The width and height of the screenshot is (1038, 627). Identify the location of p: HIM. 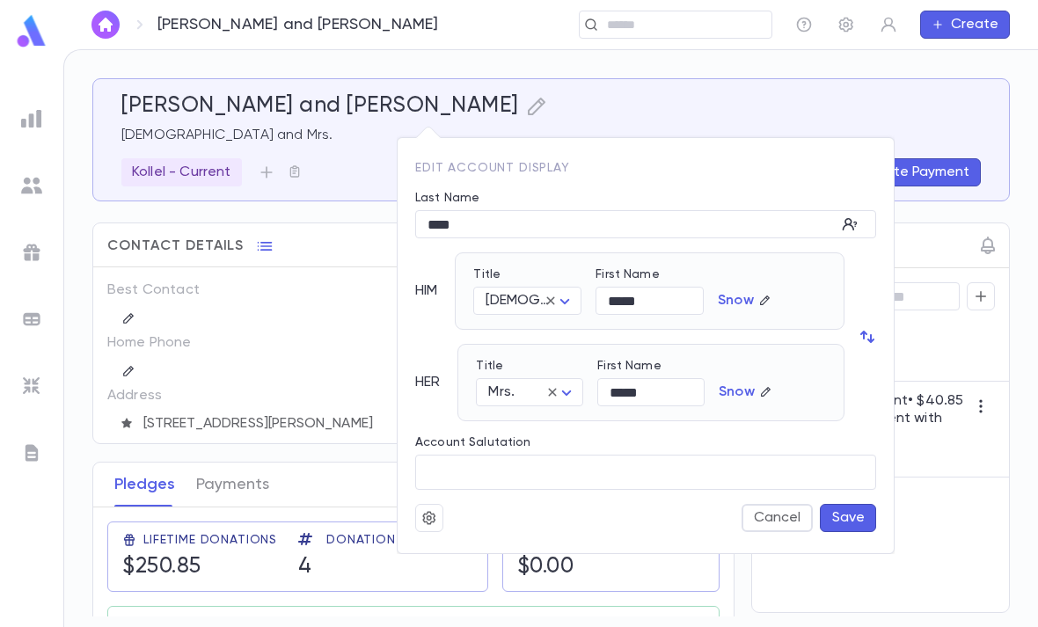
(426, 291).